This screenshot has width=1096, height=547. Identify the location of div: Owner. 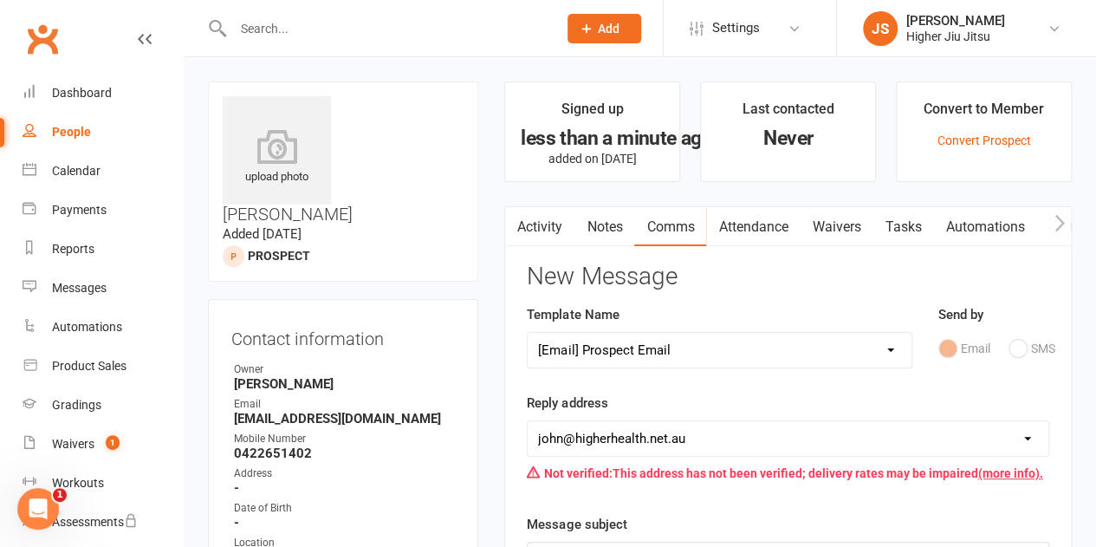
(344, 369).